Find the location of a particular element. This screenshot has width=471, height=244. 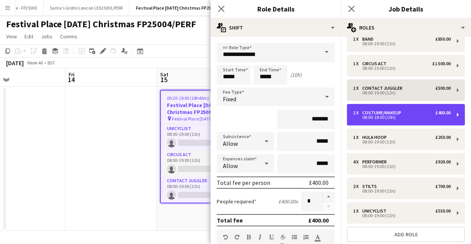

span: Fri is located at coordinates (72, 74).